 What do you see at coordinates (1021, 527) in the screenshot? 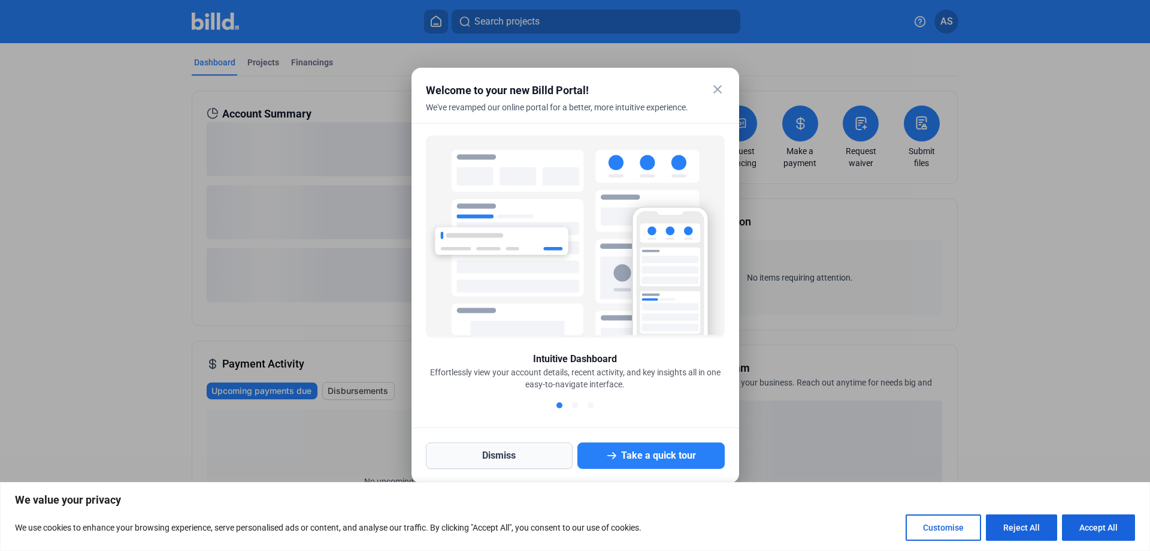
I see `button: Reject All` at bounding box center [1021, 527].